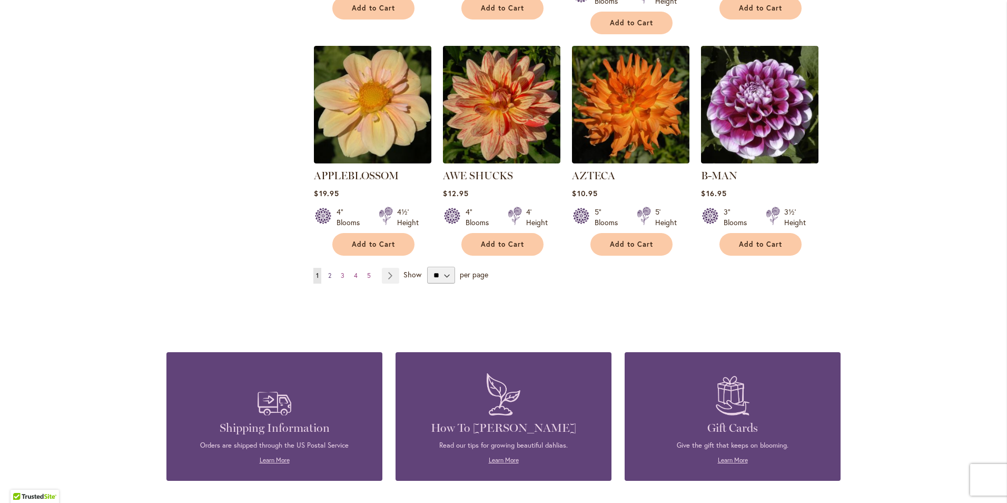 This screenshot has width=1007, height=503. Describe the element at coordinates (274, 445) in the screenshot. I see `p: Orders are shipped through the US Postal Service` at that location.